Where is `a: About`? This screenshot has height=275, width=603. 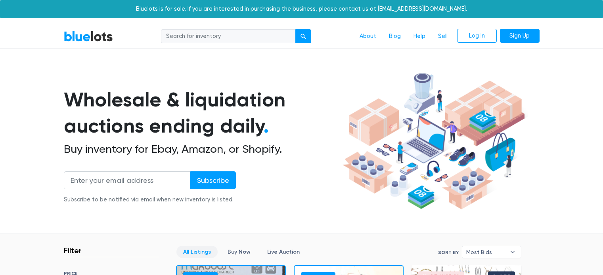 a: About is located at coordinates (368, 36).